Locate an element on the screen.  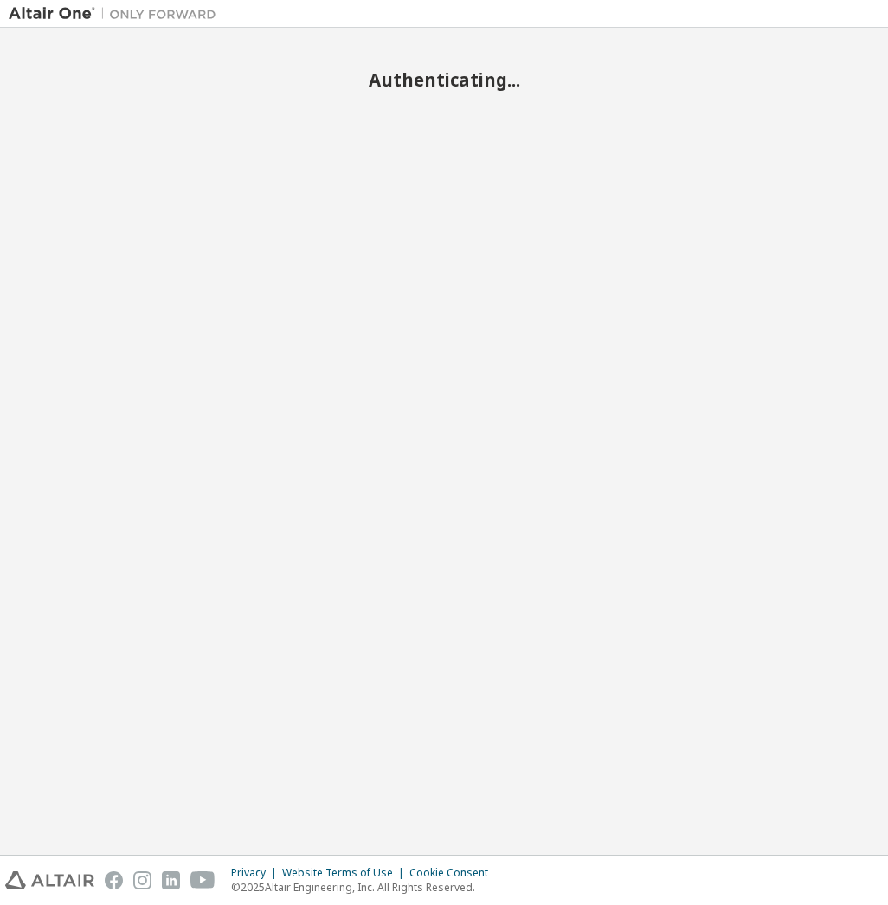
img: facebook.svg is located at coordinates (113, 880).